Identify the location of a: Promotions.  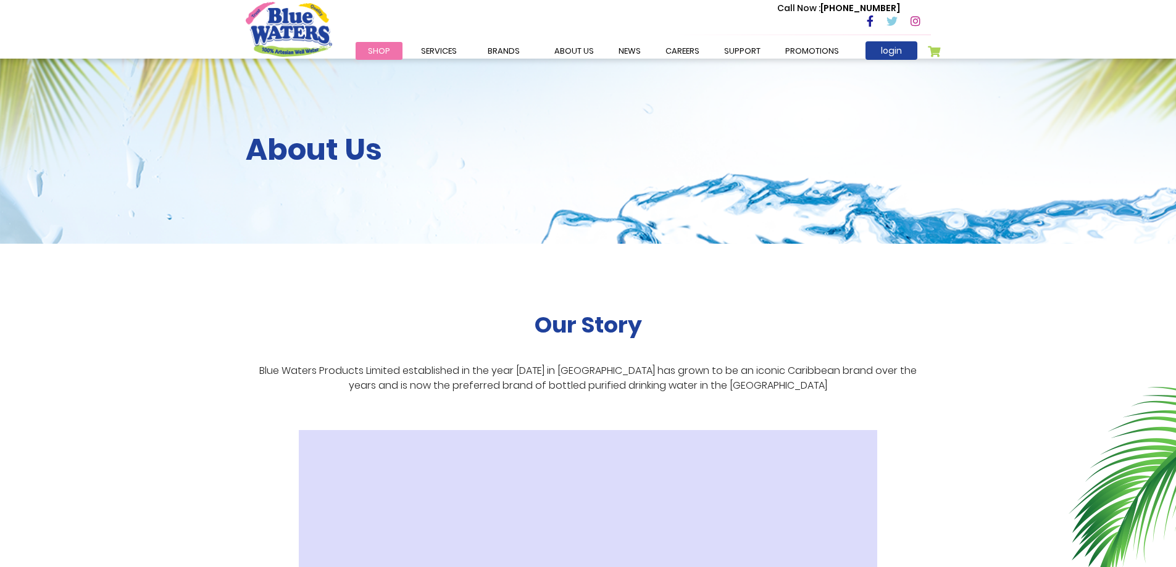
(812, 51).